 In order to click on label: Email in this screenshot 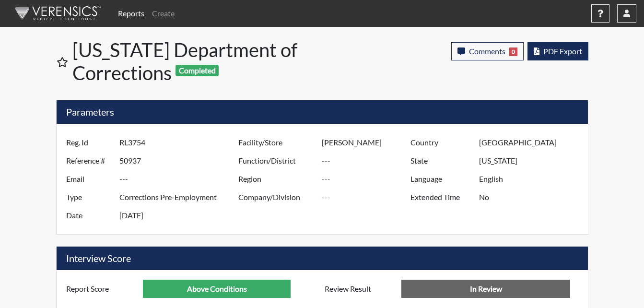, I will do `click(89, 179)`.